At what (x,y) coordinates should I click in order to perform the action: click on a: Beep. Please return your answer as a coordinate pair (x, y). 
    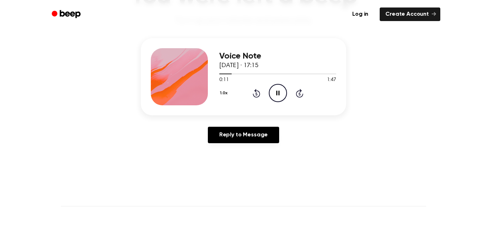
    Looking at the image, I should click on (67, 14).